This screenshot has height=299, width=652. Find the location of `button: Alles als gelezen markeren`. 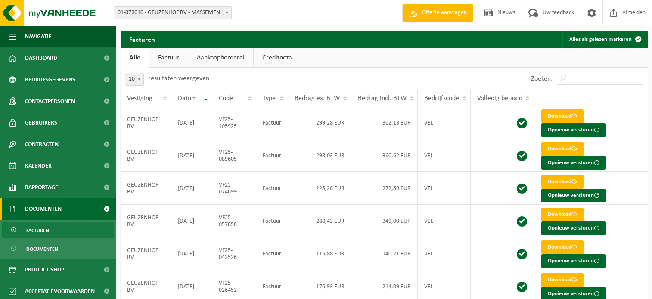

button: Alles als gelezen markeren is located at coordinates (605, 39).